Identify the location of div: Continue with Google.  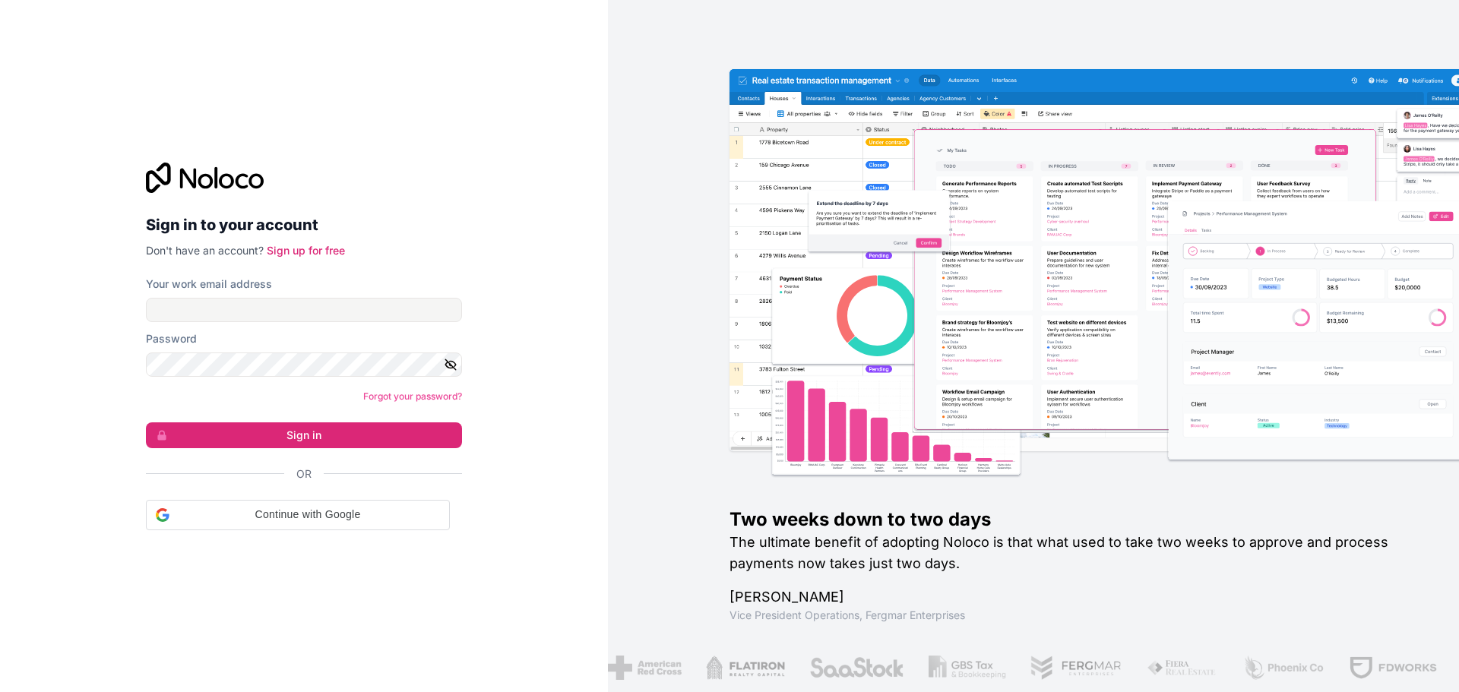
(298, 515).